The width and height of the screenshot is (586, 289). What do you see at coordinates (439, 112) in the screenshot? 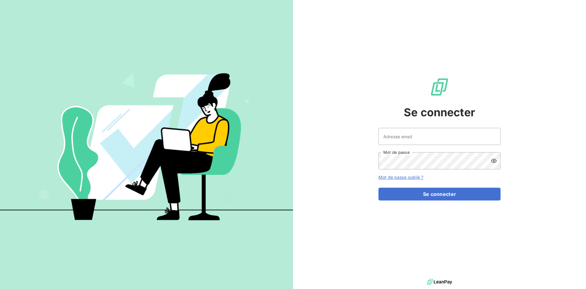
I see `span: Se connecter` at bounding box center [439, 112].